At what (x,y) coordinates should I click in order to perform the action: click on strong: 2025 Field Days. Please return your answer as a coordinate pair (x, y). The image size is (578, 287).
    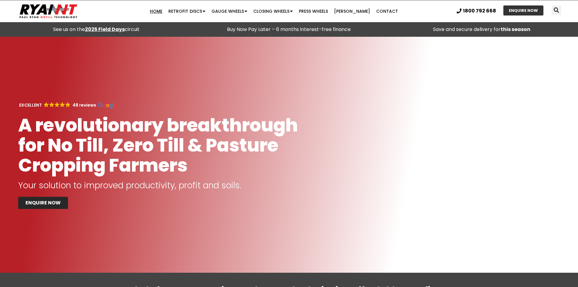
    Looking at the image, I should click on (105, 29).